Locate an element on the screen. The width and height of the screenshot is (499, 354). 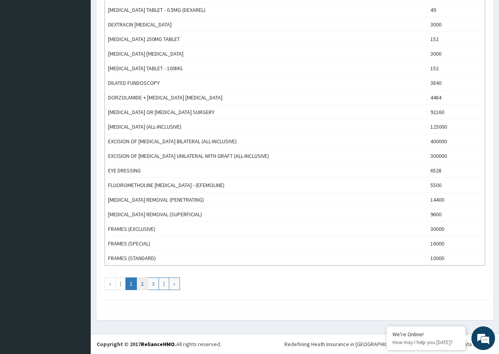
td: FRAMES (EXCLUSIVE) is located at coordinates (266, 229).